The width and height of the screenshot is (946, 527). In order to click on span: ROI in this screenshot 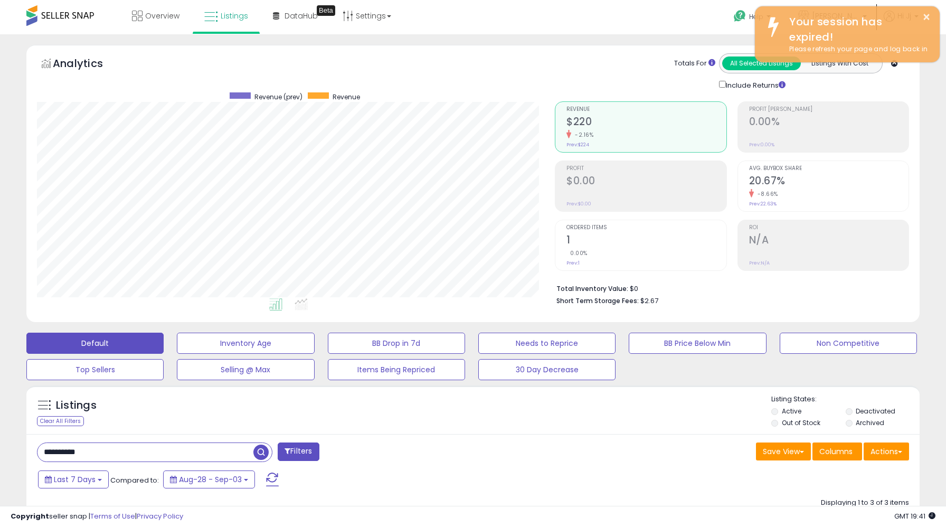, I will do `click(829, 228)`.